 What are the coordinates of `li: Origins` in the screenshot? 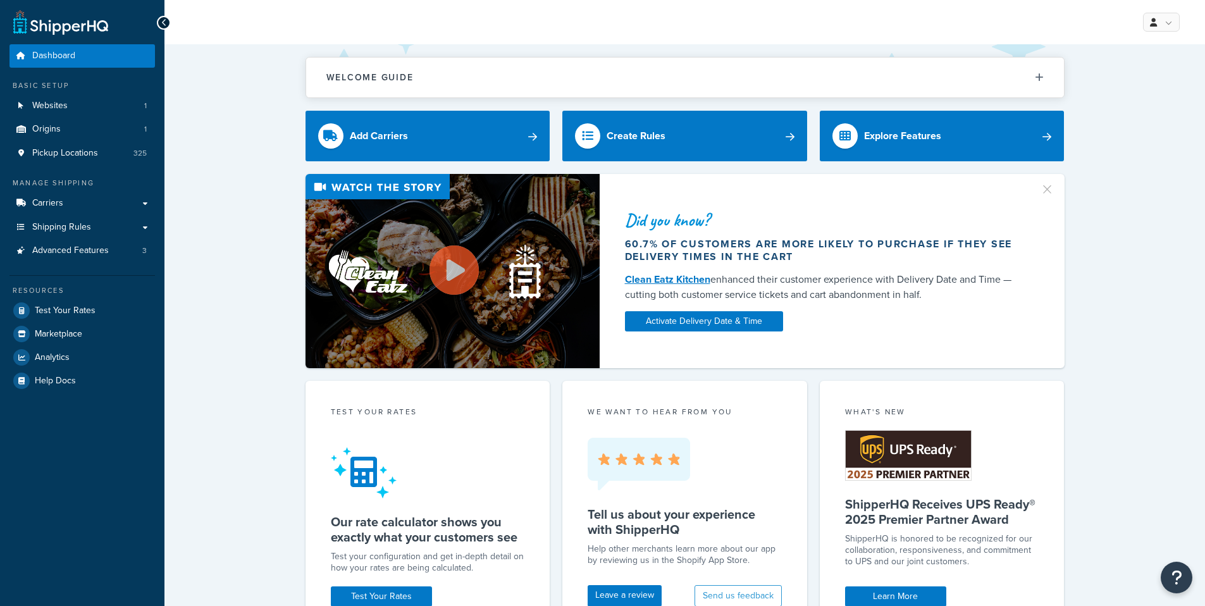 It's located at (82, 129).